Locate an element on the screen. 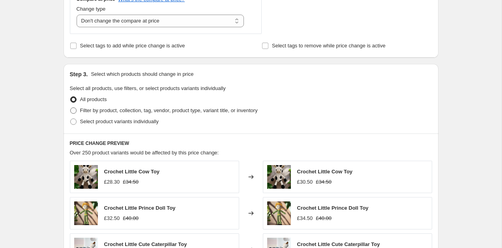 This screenshot has height=248, width=502. span: Select tags to add while price change is active is located at coordinates (133, 45).